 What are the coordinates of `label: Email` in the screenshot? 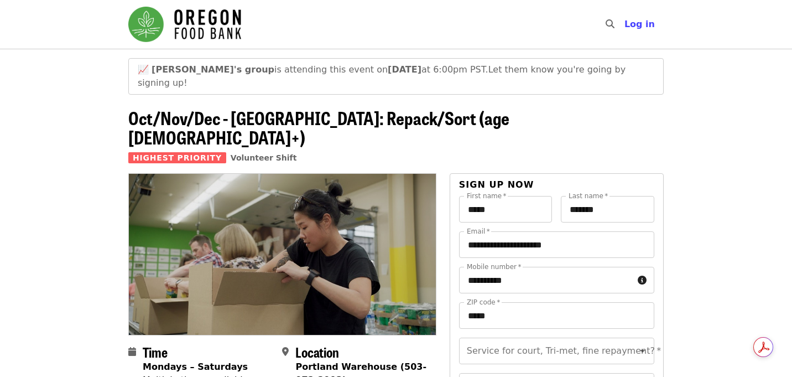 It's located at (478, 231).